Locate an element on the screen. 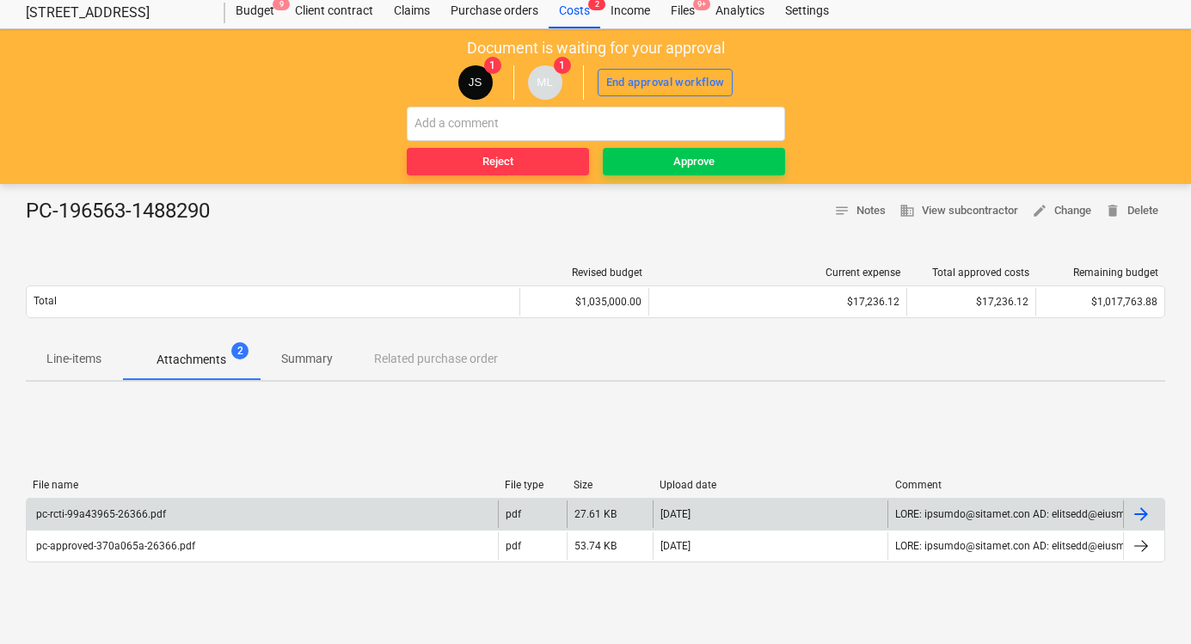 The width and height of the screenshot is (1191, 644). div: Upload date is located at coordinates (770, 485).